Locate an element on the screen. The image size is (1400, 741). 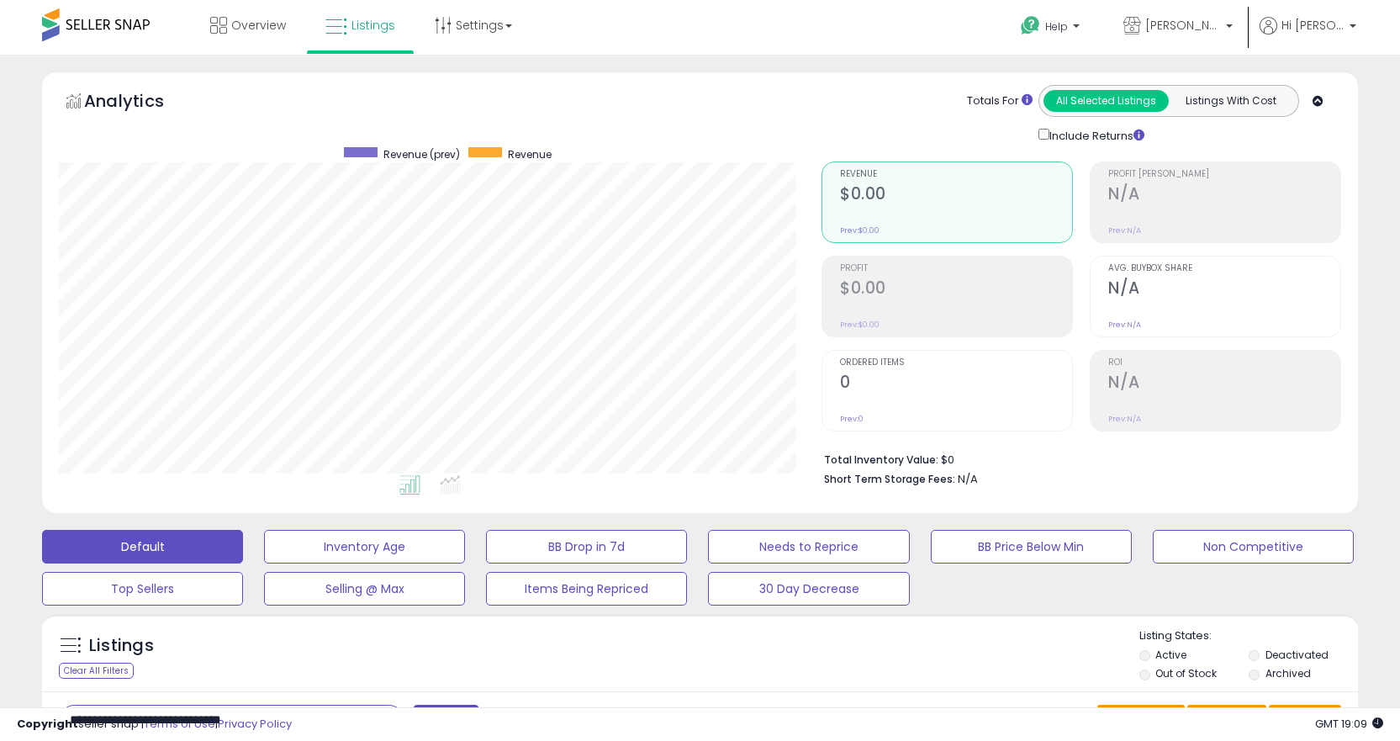
p: Listing States: is located at coordinates (1249, 636).